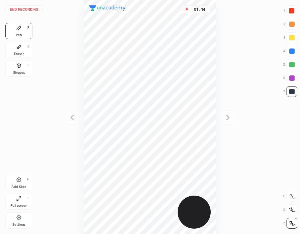 The height and width of the screenshot is (234, 300). What do you see at coordinates (290, 38) in the screenshot?
I see `div: 3` at bounding box center [290, 38].